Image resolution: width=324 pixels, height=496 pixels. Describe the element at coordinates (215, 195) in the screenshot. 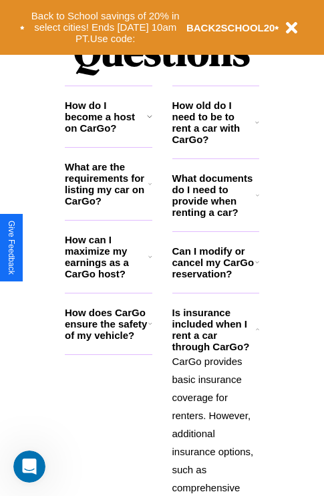

I see `h3: What documents do I need to provide when renting a car?` at that location.